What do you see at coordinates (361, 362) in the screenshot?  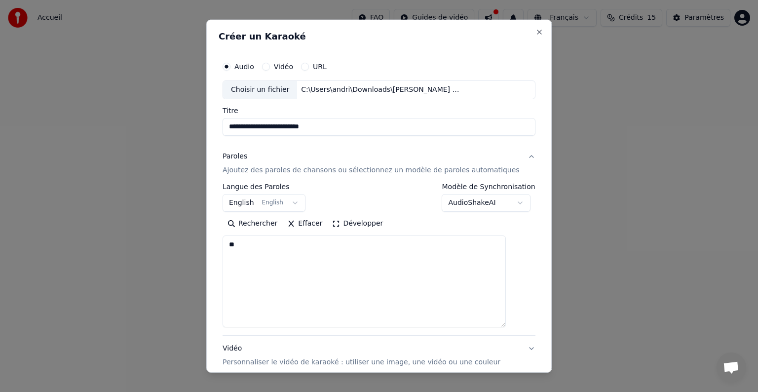 I see `p: Personnaliser le vidéo de karaoké : utiliser une image, une vidéo ou une couleur` at bounding box center [361, 362].